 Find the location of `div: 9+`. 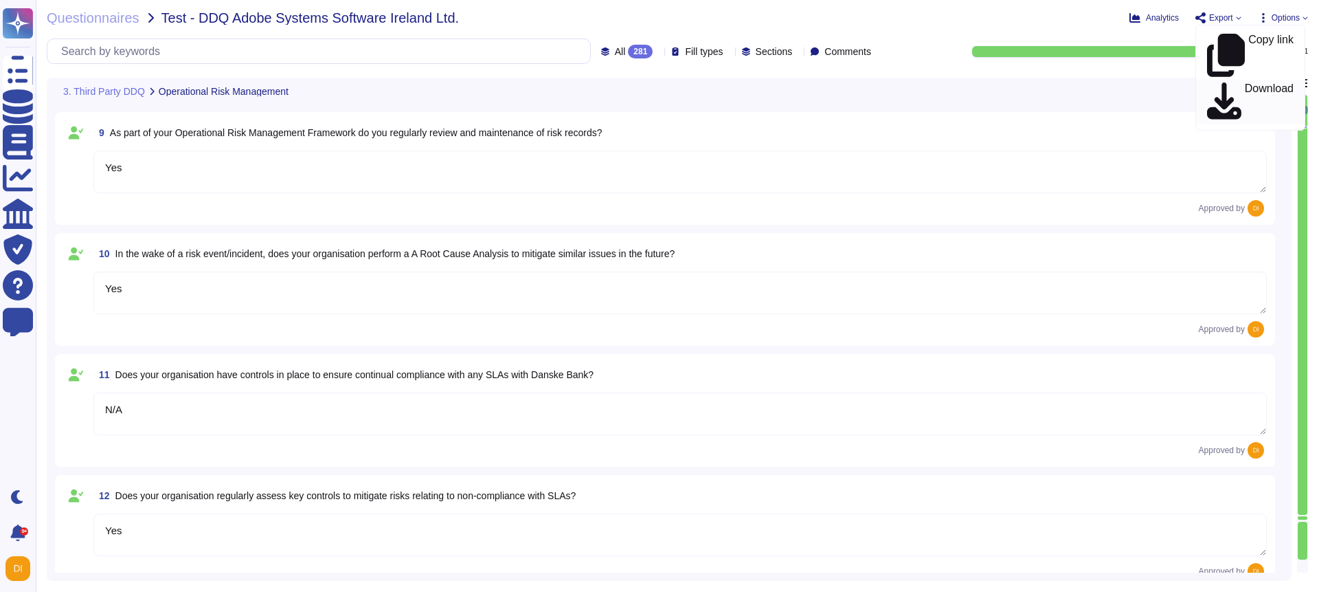

div: 9+ is located at coordinates (24, 531).